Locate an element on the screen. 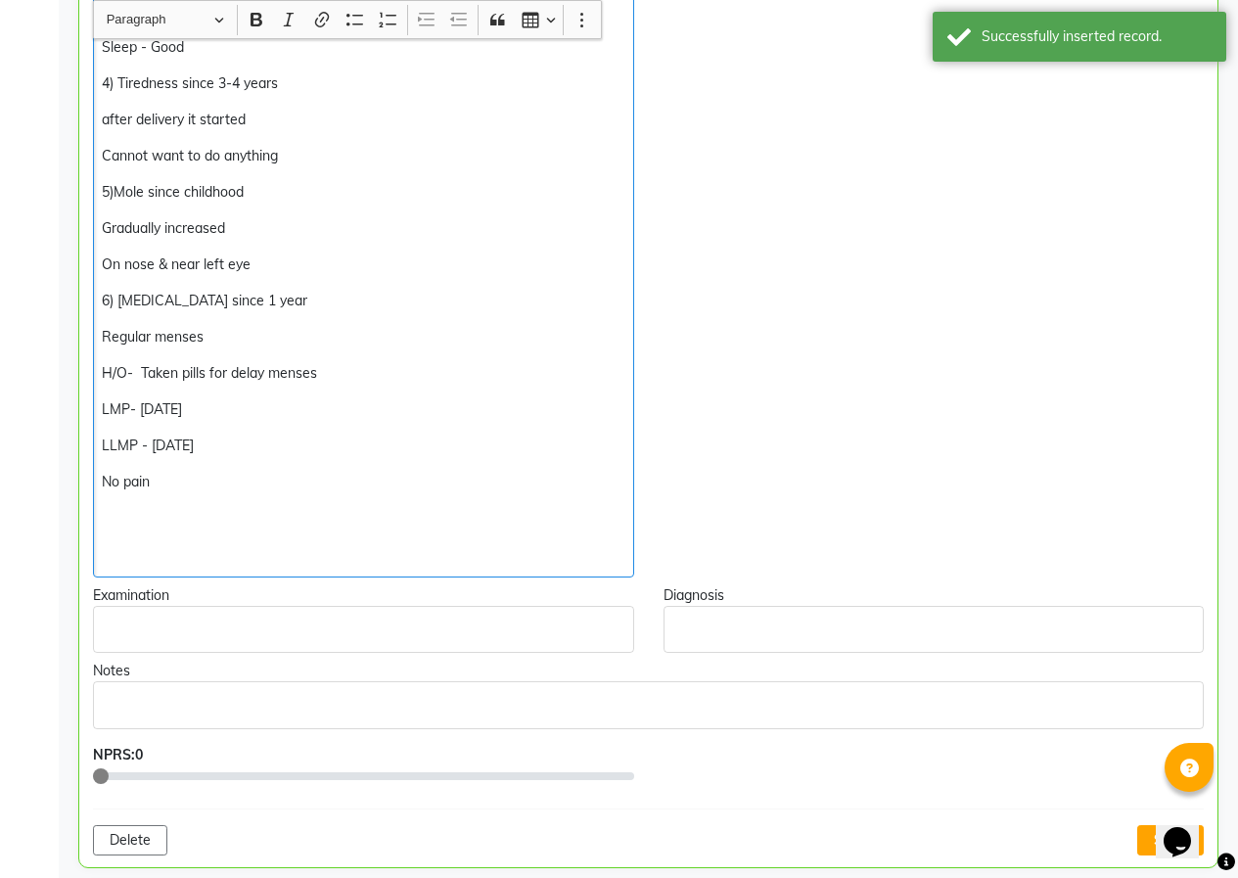 The image size is (1238, 878). p: Regular menses is located at coordinates (363, 337).